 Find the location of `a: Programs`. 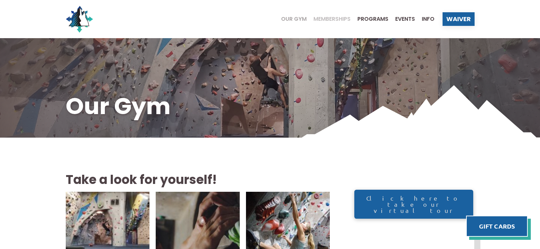

a: Programs is located at coordinates (369, 19).